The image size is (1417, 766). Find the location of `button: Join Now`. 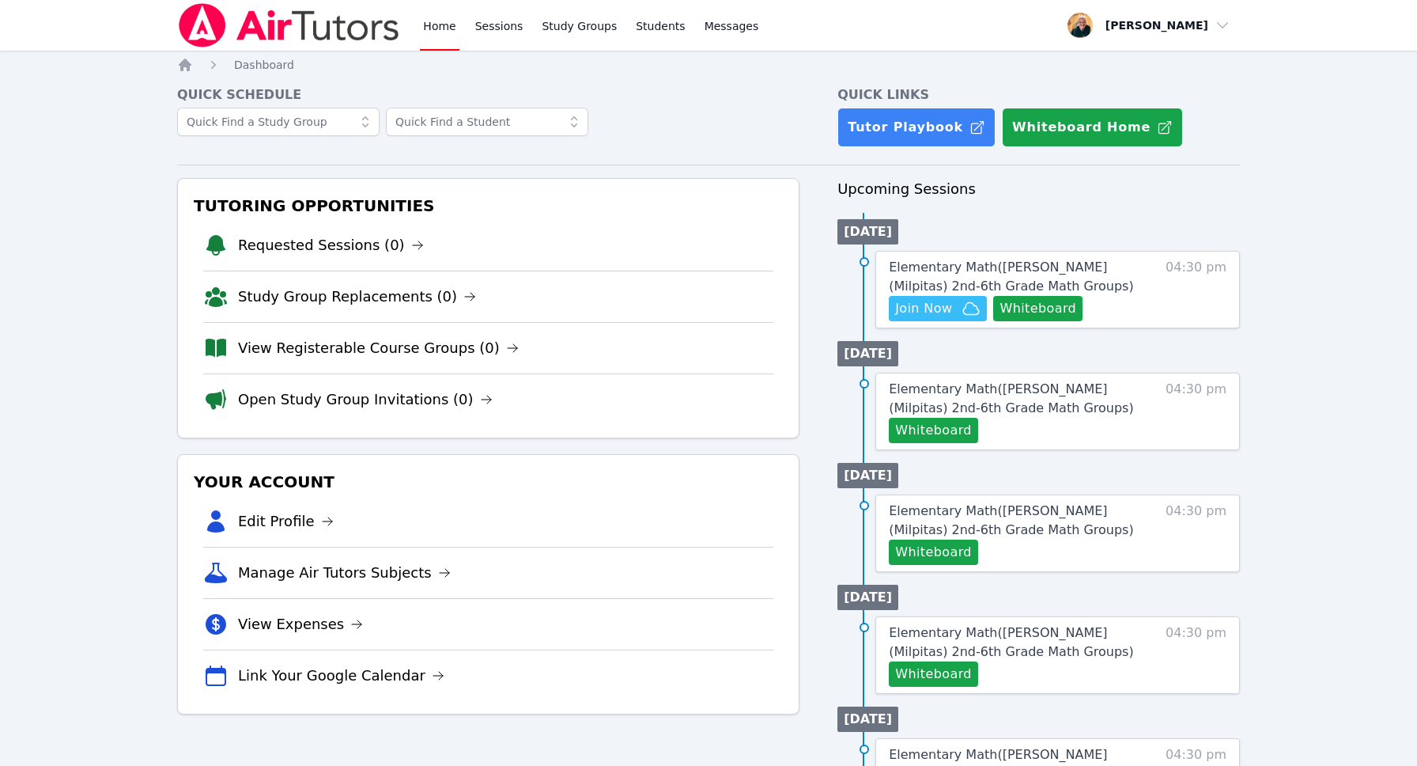

button: Join Now is located at coordinates (938, 308).